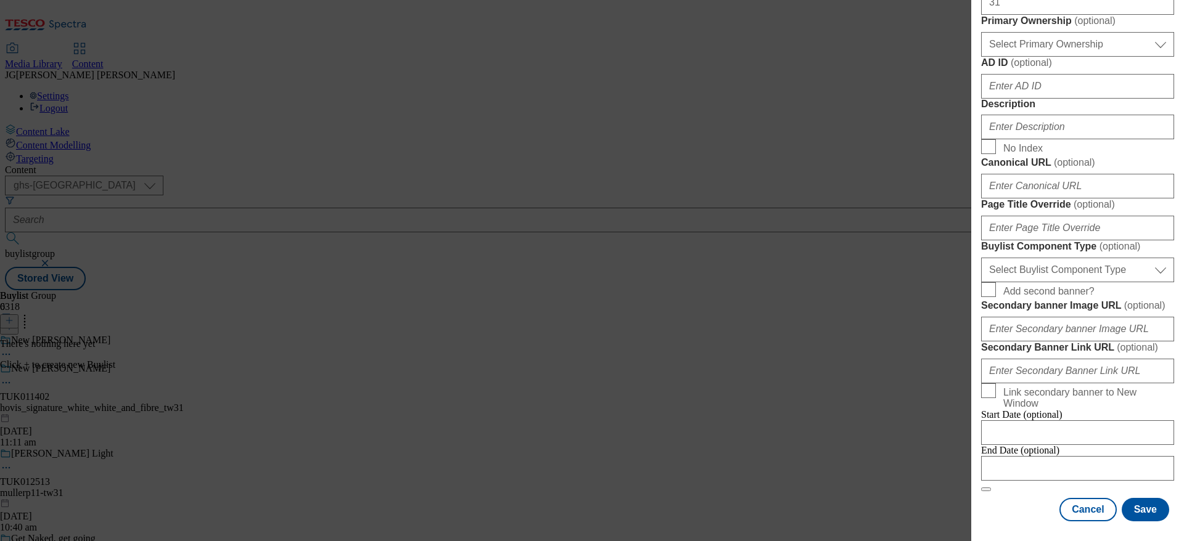  Describe the element at coordinates (1086, 398) in the screenshot. I see `span: Link secondary banner to New Window` at that location.